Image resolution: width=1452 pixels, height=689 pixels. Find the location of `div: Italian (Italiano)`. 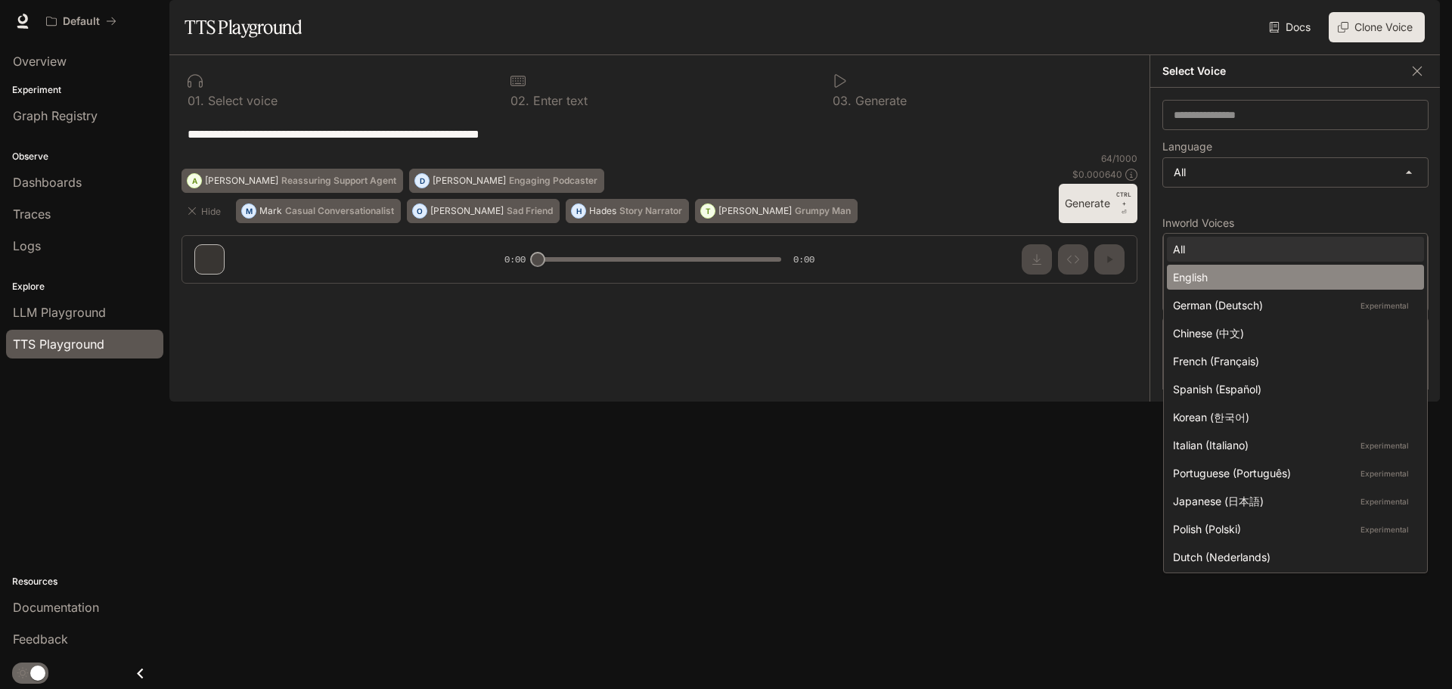

div: Italian (Italiano) is located at coordinates (1293, 445).